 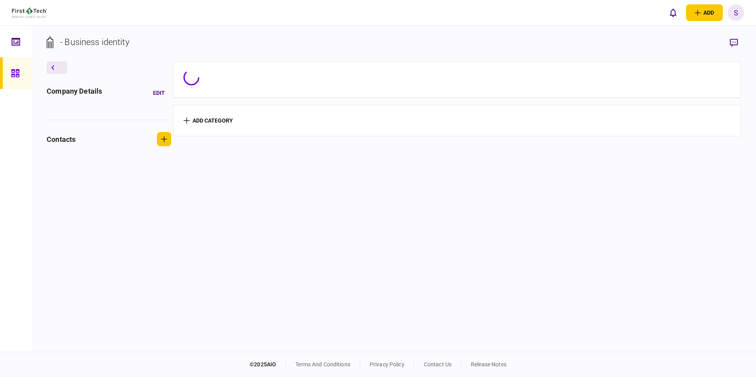 I want to click on a: release notes, so click(x=489, y=365).